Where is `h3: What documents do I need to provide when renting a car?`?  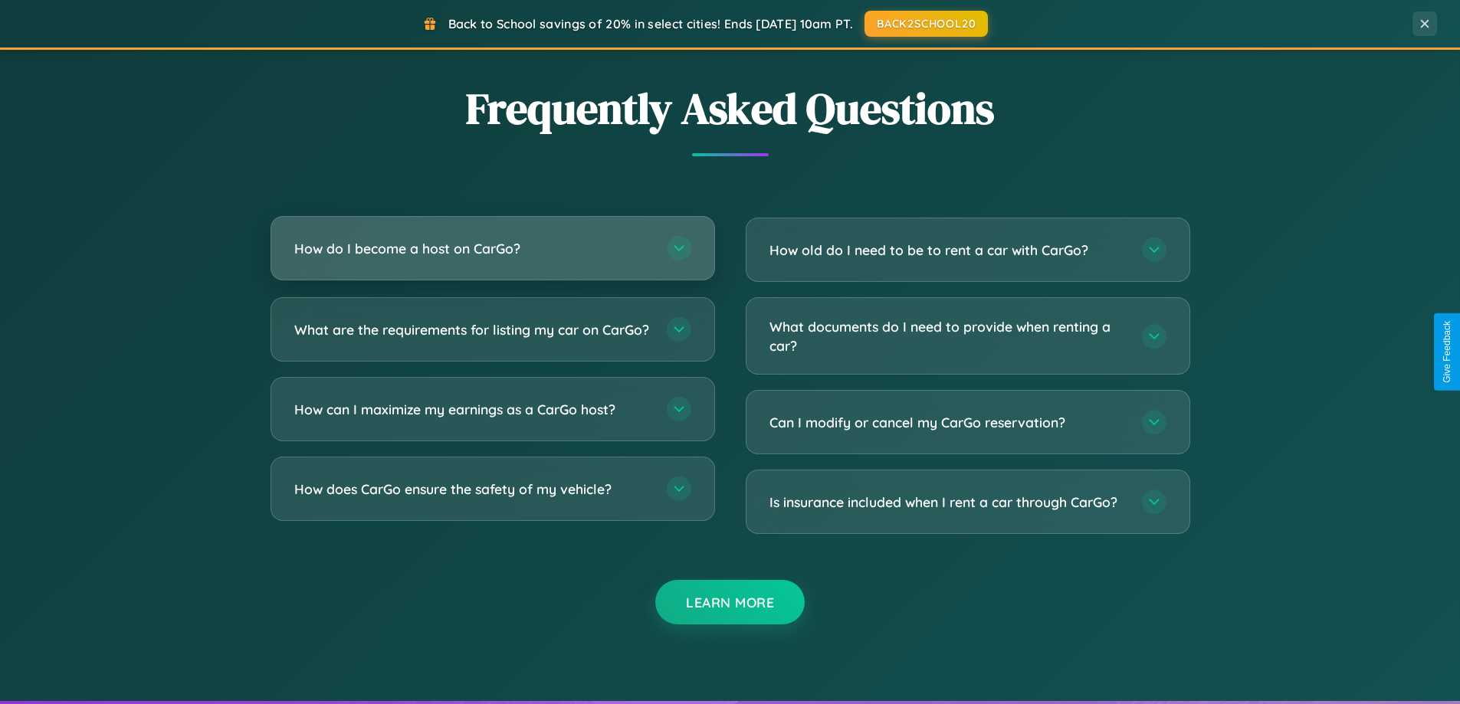 h3: What documents do I need to provide when renting a car? is located at coordinates (948, 336).